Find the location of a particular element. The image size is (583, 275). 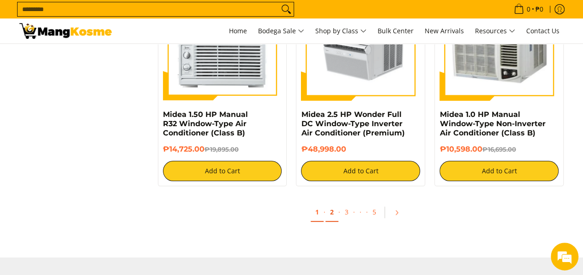

span: Home is located at coordinates (238, 30).